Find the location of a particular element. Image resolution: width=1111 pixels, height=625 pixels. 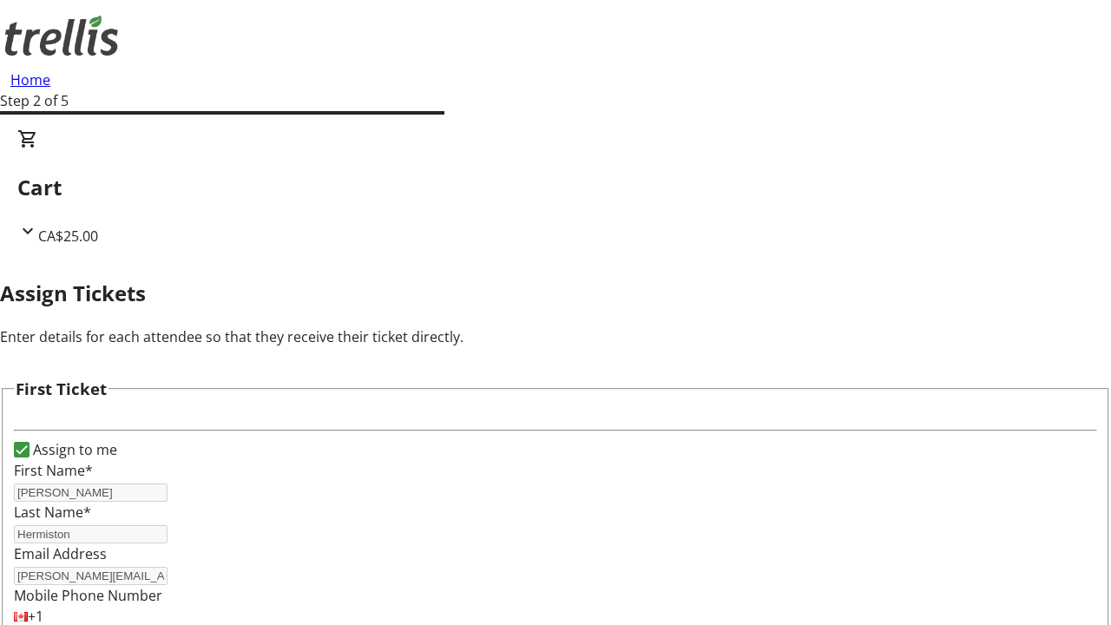

label: Assign to me is located at coordinates (73, 450).